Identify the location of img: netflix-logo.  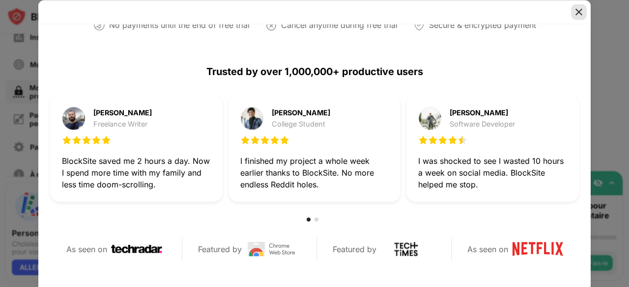
(537, 250).